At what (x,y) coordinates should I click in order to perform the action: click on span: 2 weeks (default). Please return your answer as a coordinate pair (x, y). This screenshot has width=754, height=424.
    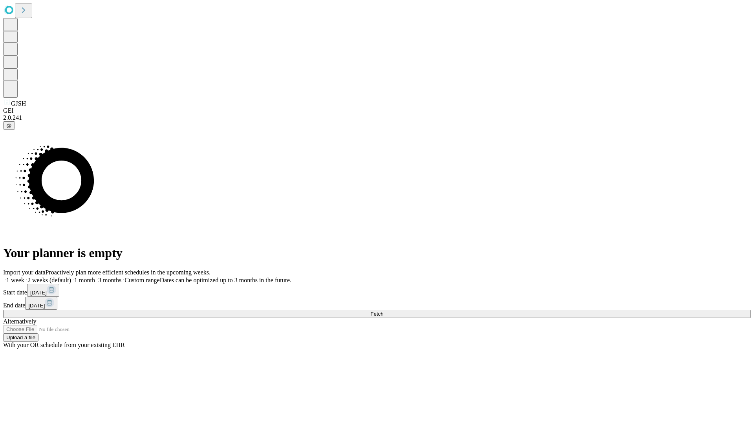
    Looking at the image, I should click on (49, 280).